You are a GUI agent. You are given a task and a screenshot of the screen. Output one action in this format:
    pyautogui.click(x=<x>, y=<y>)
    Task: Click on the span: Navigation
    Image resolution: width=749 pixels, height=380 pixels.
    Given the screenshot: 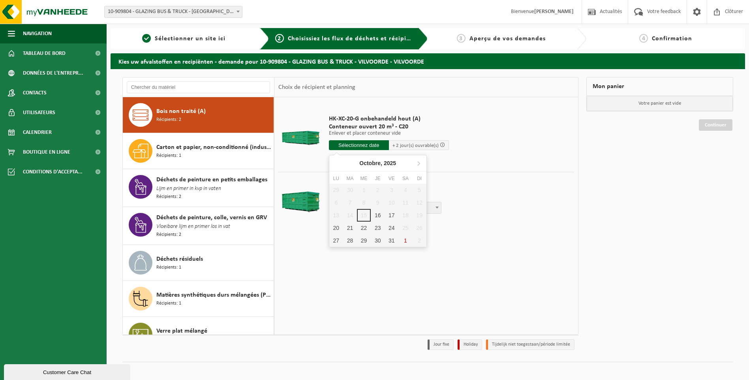 What is the action you would take?
    pyautogui.click(x=37, y=34)
    